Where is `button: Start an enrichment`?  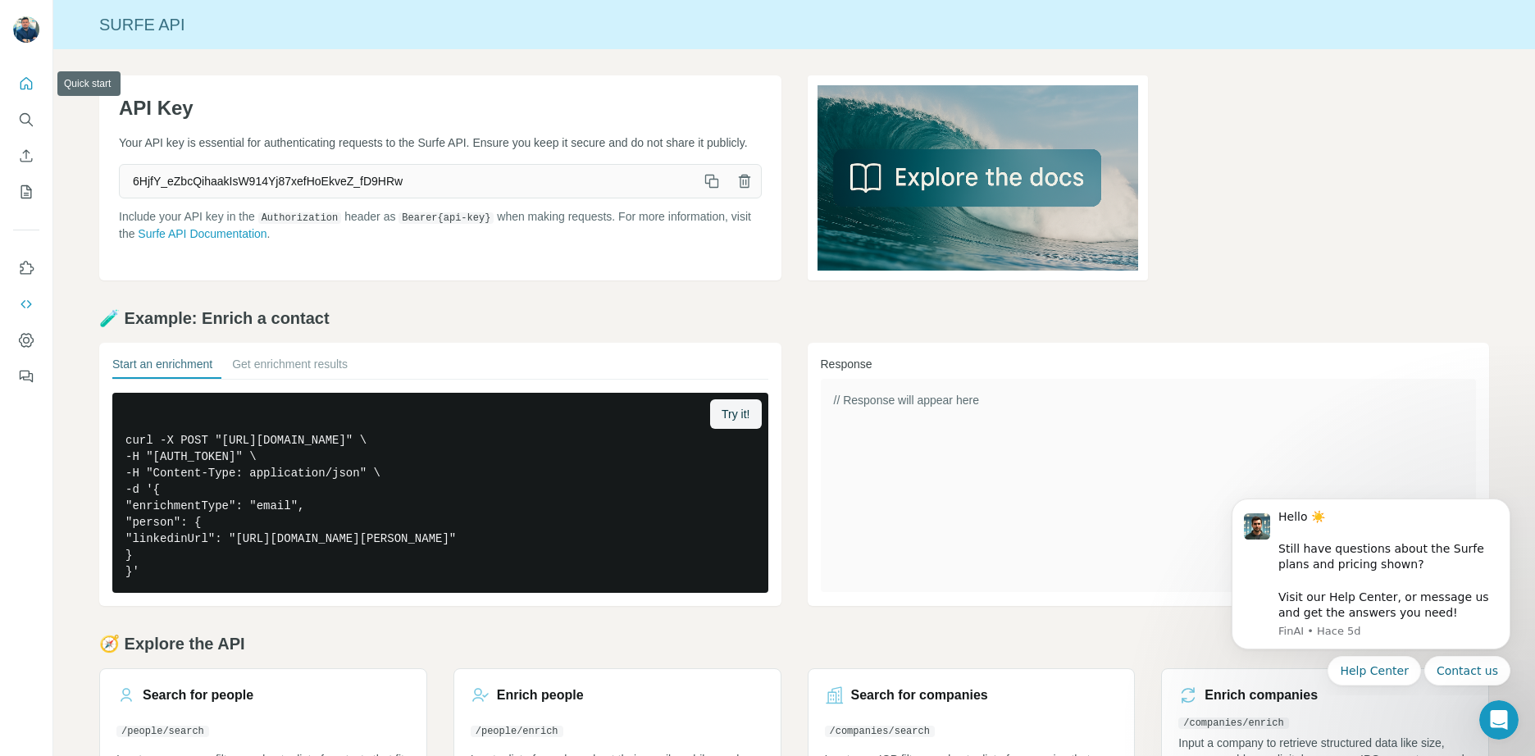
button: Start an enrichment is located at coordinates (162, 367).